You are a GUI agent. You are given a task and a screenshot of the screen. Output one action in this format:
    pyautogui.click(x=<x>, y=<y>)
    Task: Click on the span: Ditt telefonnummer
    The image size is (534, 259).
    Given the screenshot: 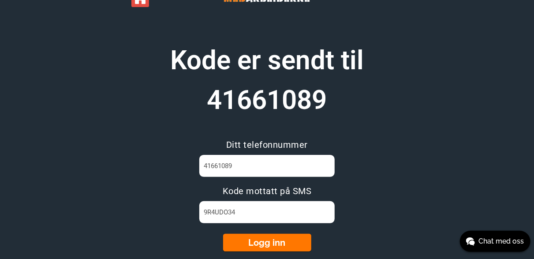 What is the action you would take?
    pyautogui.click(x=267, y=145)
    